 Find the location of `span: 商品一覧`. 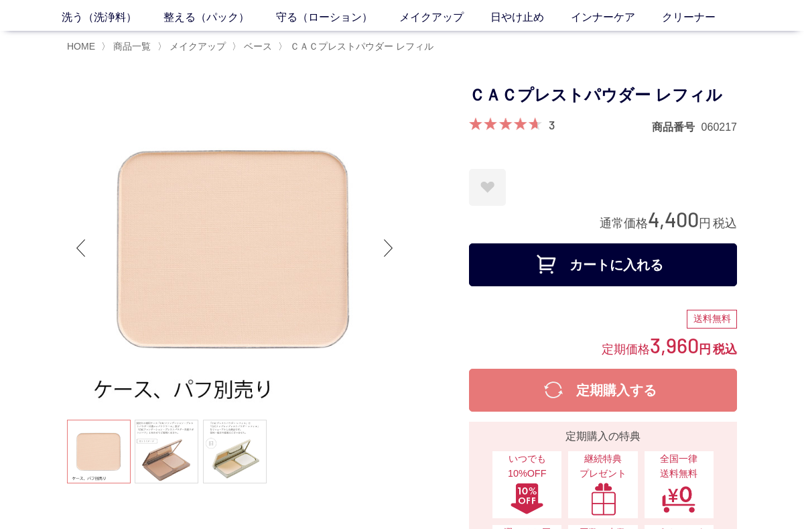

span: 商品一覧 is located at coordinates (132, 46).